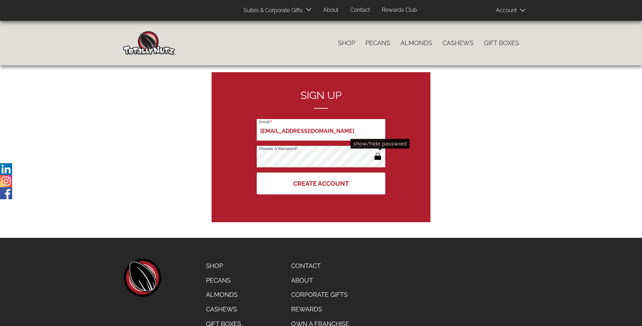 The width and height of the screenshot is (642, 326). Describe the element at coordinates (142, 278) in the screenshot. I see `a: home` at that location.